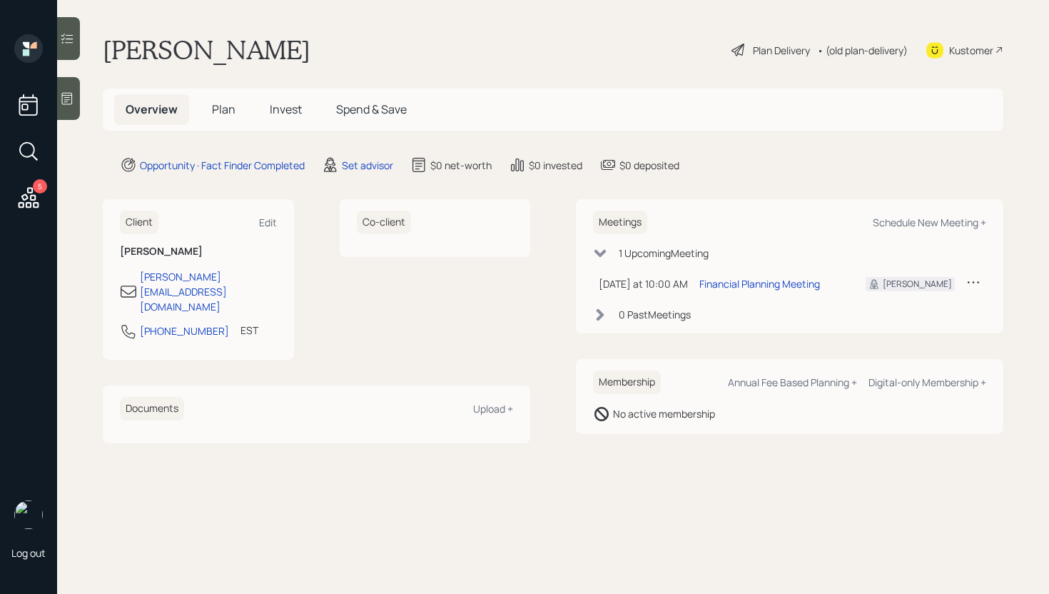 This screenshot has width=1049, height=594. What do you see at coordinates (29, 515) in the screenshot?
I see `img: james-distasi-headshot.png` at bounding box center [29, 515].